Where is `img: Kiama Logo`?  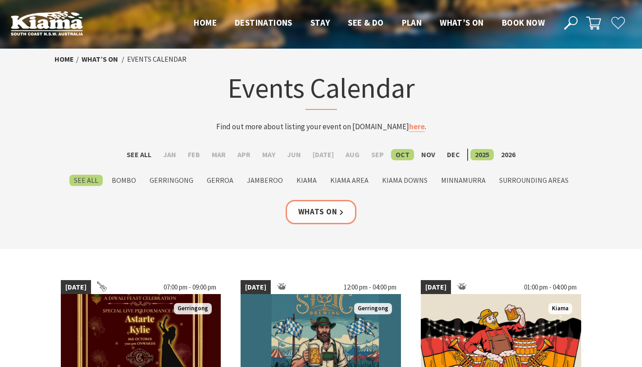
img: Kiama Logo is located at coordinates (47, 23).